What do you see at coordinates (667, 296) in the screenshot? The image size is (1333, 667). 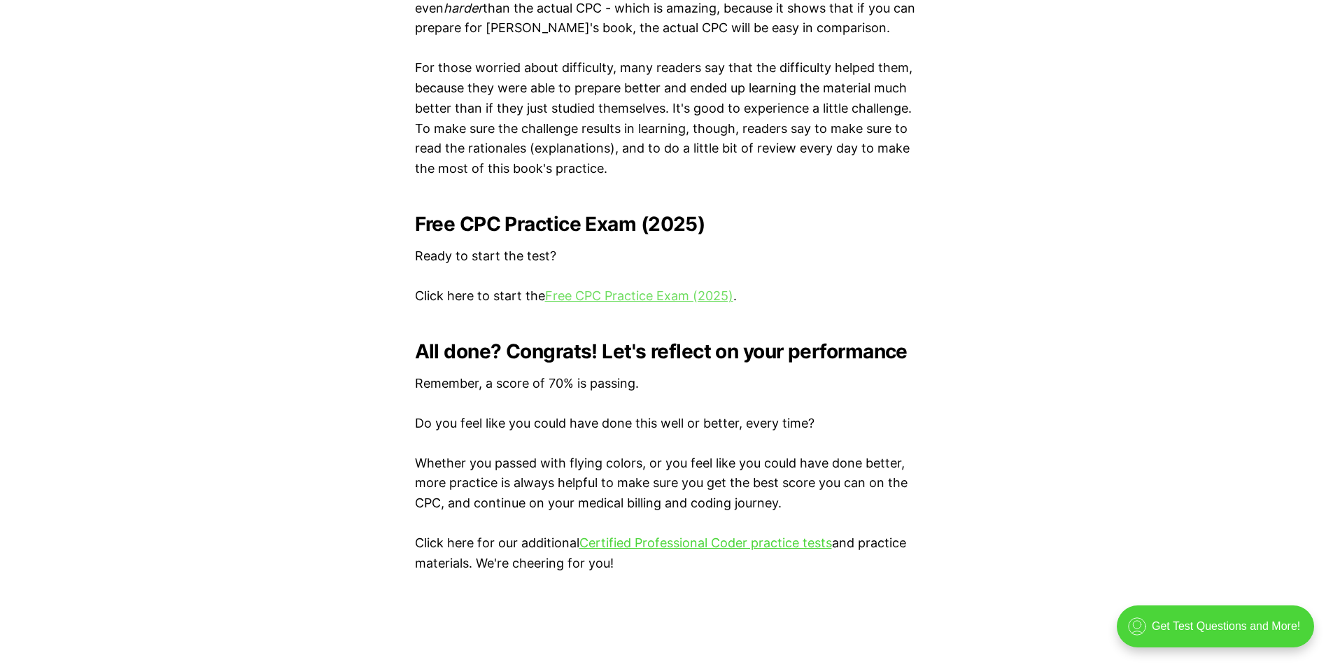 I see `p: Click here to start the .` at bounding box center [667, 296].